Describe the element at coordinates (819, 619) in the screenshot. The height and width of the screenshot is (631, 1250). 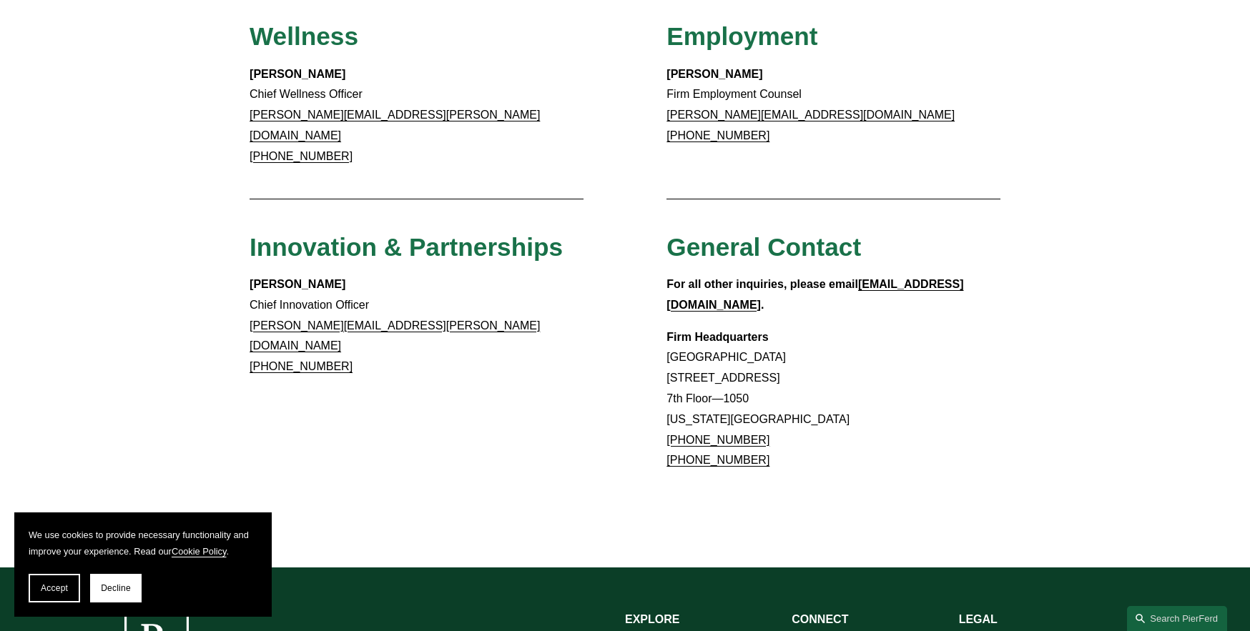
I see `strong: CONNECT` at that location.